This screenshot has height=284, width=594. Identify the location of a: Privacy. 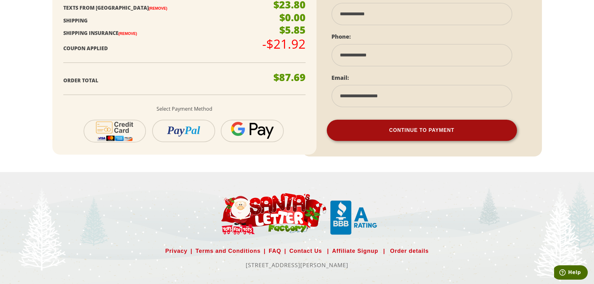
(176, 251).